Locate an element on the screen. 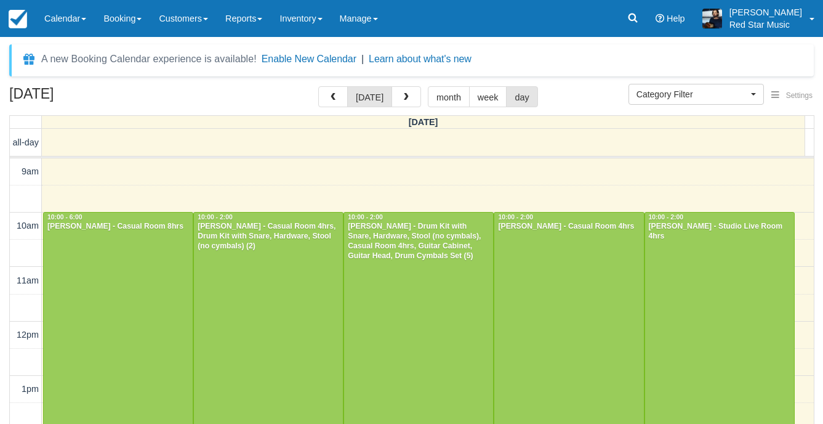  button: week is located at coordinates (488, 97).